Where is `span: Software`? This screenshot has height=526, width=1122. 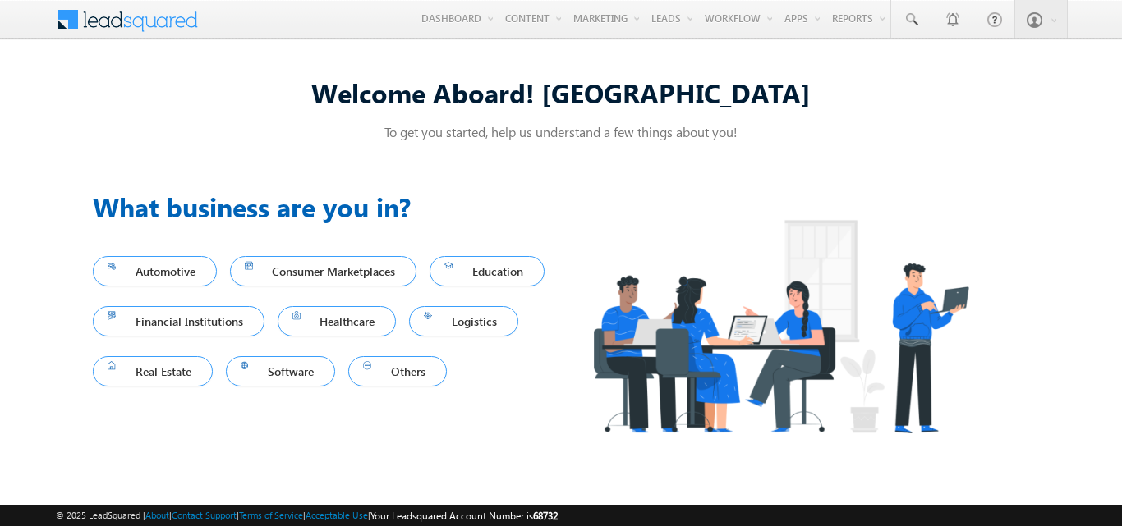 span: Software is located at coordinates (281, 371).